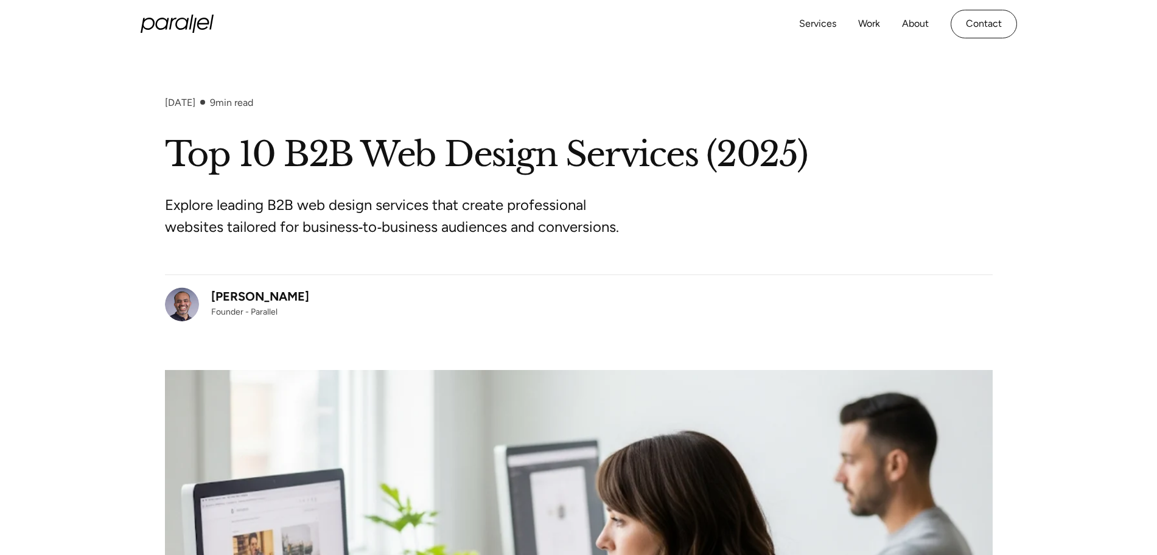 This screenshot has width=1157, height=555. Describe the element at coordinates (915, 24) in the screenshot. I see `a: About` at that location.